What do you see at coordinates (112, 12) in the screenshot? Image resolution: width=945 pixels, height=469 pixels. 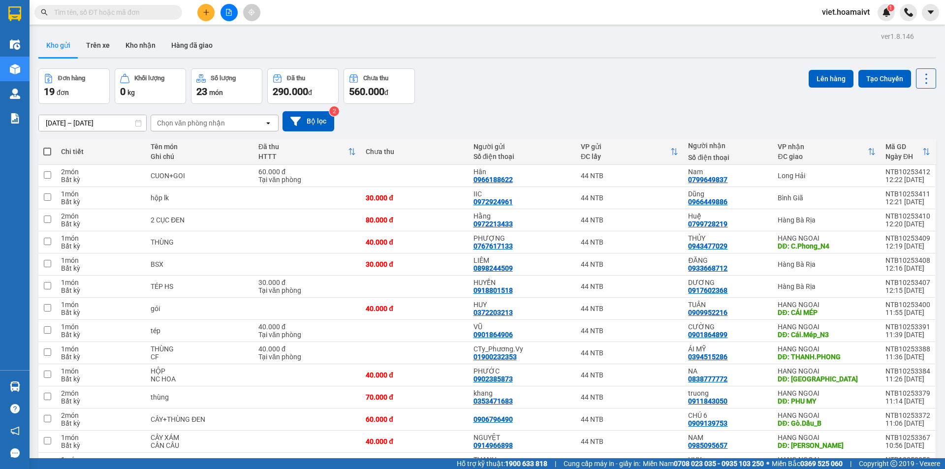 I see `input: Tìm tên, số ĐT hoặc mã đơn` at bounding box center [112, 12].